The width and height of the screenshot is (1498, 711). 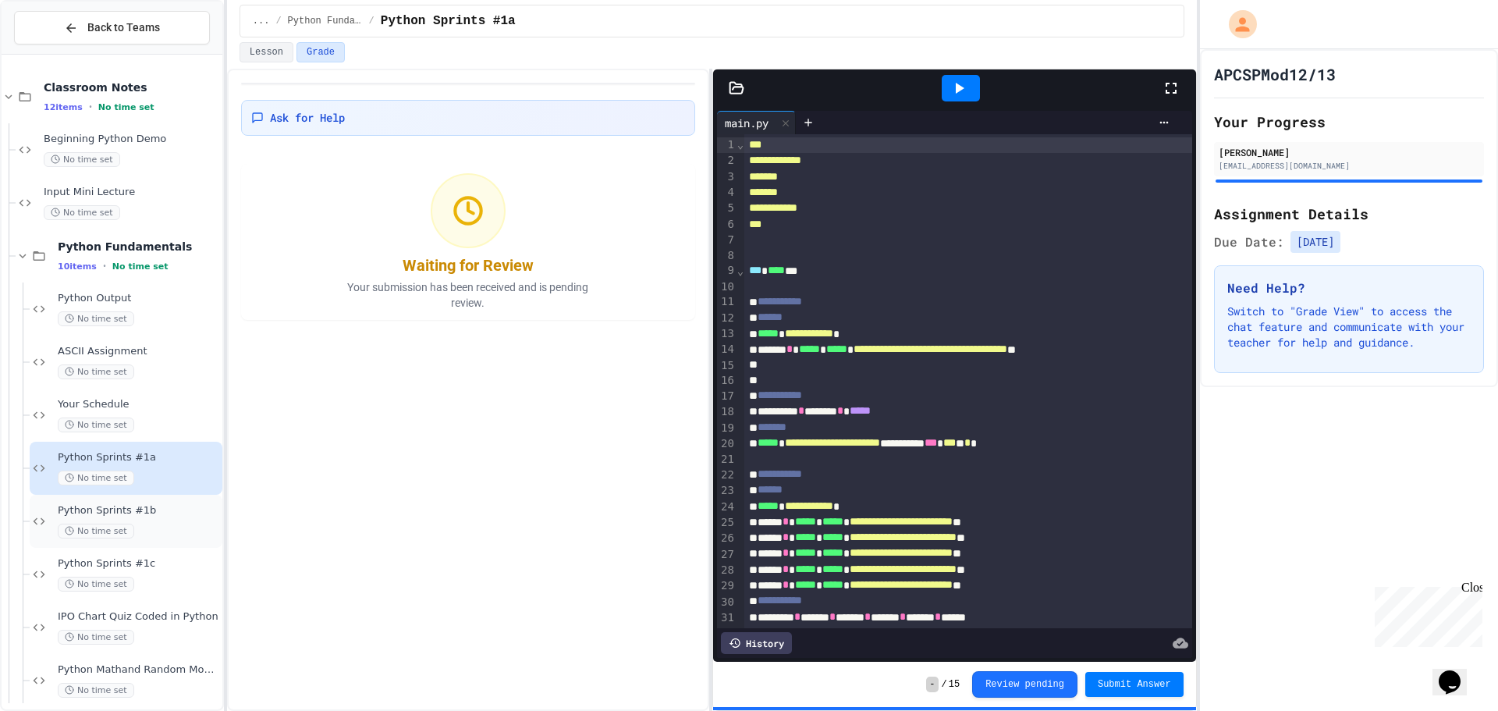 I want to click on div: 25, so click(x=726, y=523).